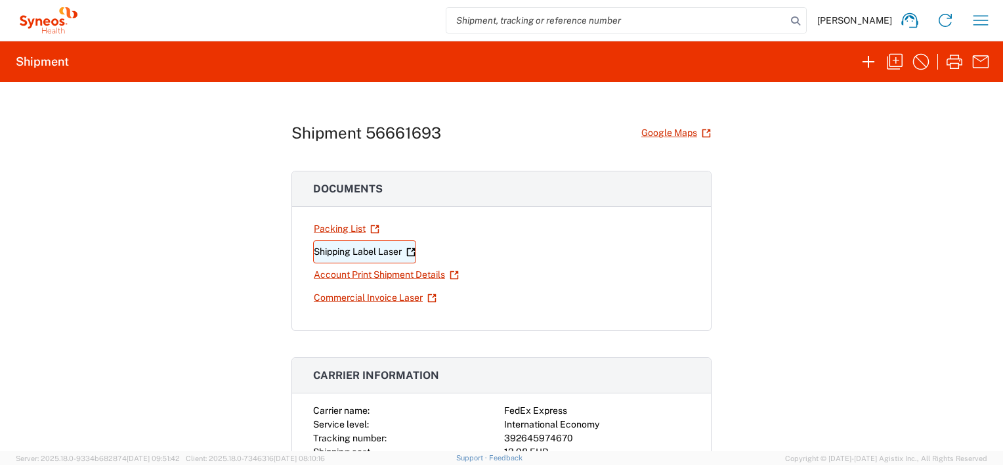 This screenshot has height=465, width=1003. What do you see at coordinates (98, 458) in the screenshot?
I see `span: Server: 2025.18.0-9334b682874` at bounding box center [98, 458].